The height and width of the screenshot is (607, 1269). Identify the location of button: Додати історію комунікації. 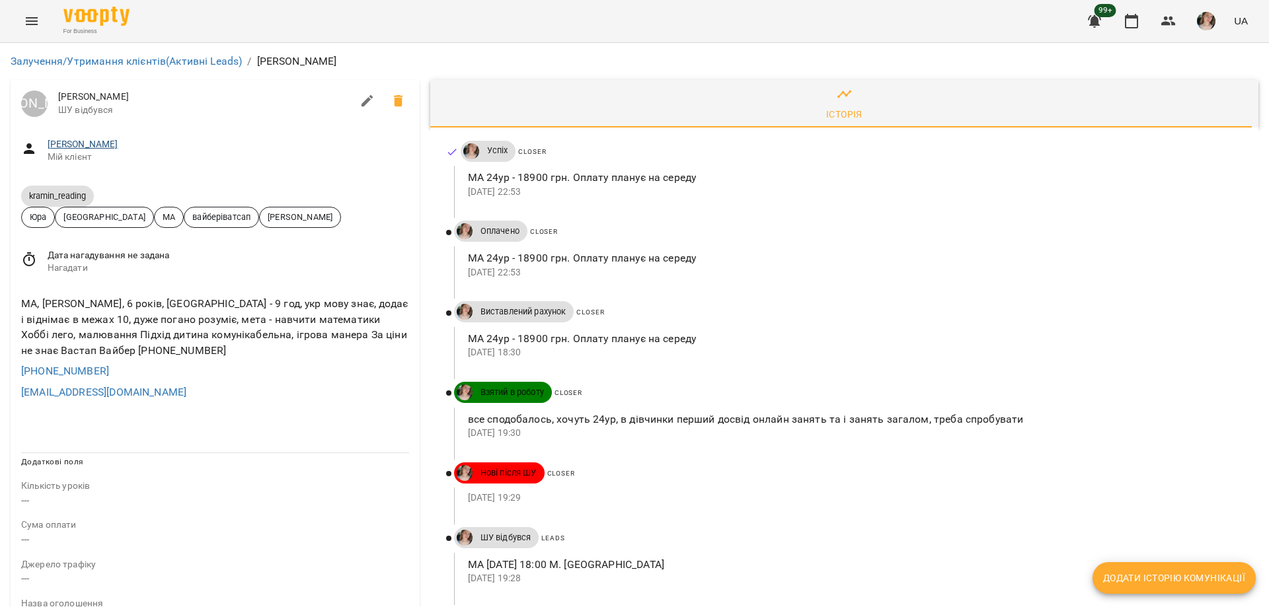
(1173, 578).